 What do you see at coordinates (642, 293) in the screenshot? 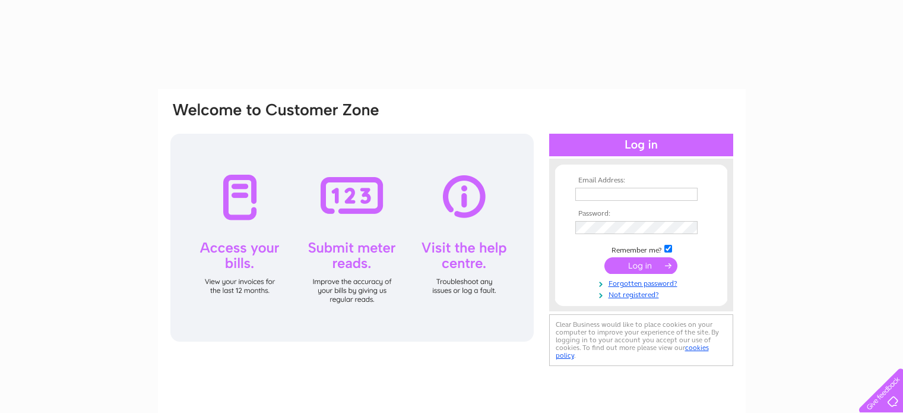
I see `a: Not registered?` at bounding box center [642, 293].